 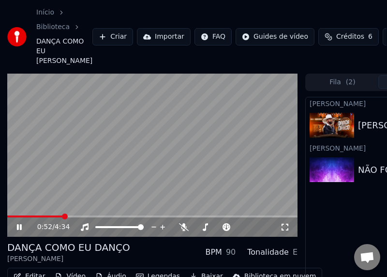 What do you see at coordinates (113, 37) in the screenshot?
I see `button: Criar` at bounding box center [113, 37].